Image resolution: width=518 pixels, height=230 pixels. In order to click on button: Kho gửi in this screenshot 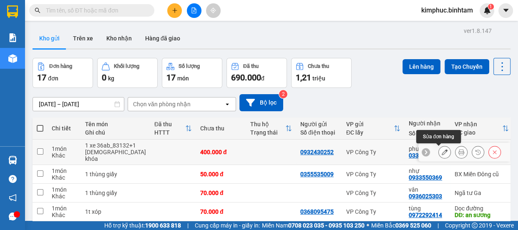, I will do `click(49, 38)`.